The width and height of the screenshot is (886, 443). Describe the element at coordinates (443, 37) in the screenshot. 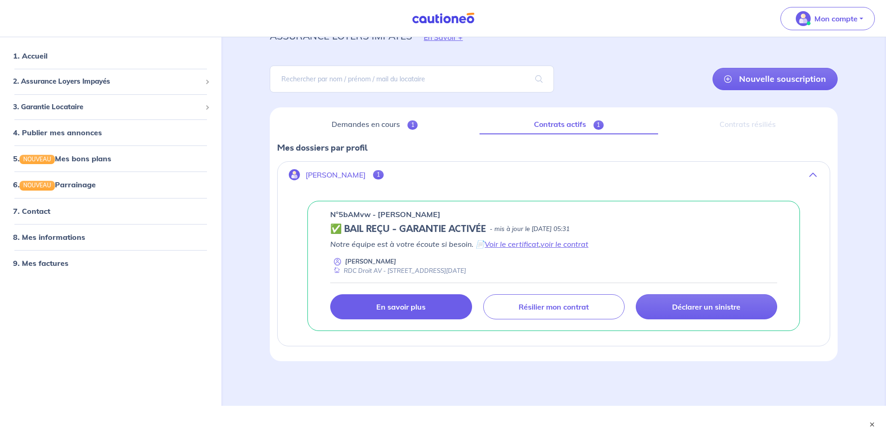

I see `button: En Savoir +` at that location.